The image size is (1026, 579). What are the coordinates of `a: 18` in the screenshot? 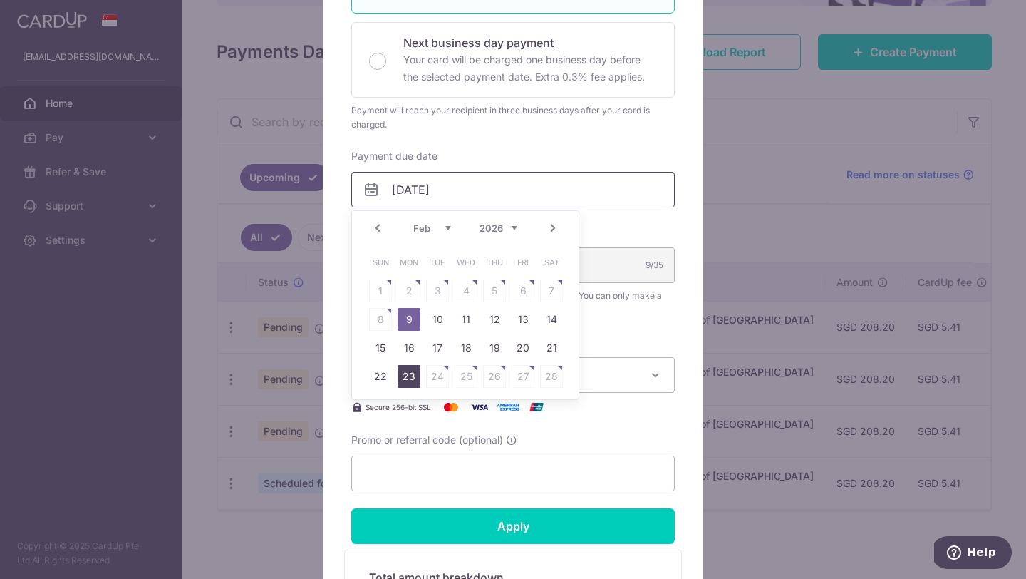 It's located at (466, 348).